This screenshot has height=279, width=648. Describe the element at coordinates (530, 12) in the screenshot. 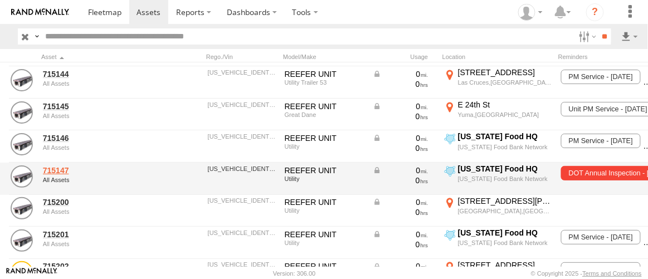

I see `div: Jason Ham` at that location.